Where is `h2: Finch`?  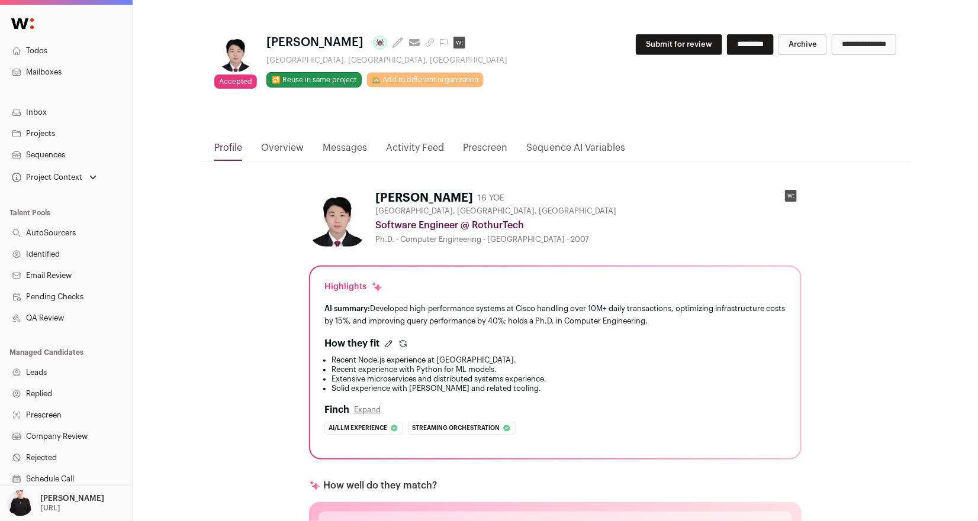 h2: Finch is located at coordinates (337, 410).